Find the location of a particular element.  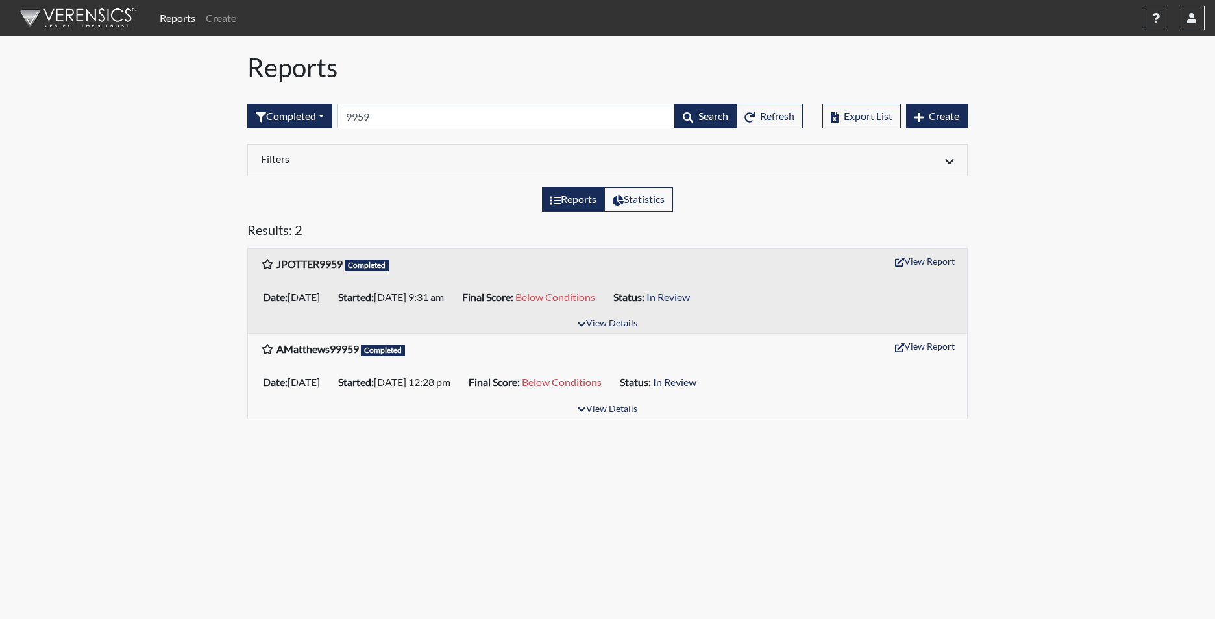

span: Export List is located at coordinates (868, 116).